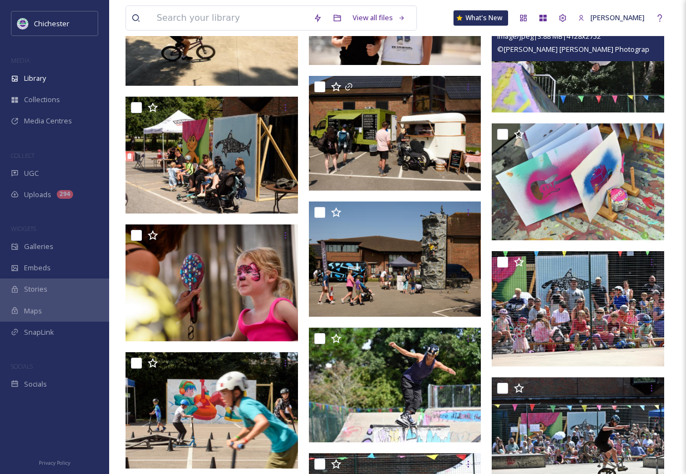  I want to click on a: View all files, so click(379, 17).